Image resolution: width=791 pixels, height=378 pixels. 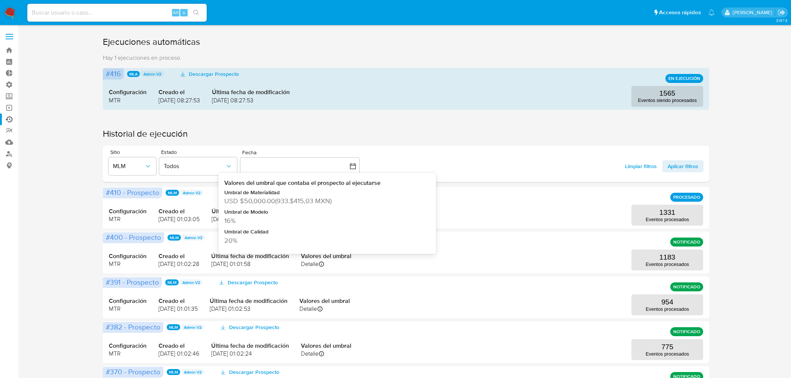 I want to click on div: 16%, so click(x=323, y=220).